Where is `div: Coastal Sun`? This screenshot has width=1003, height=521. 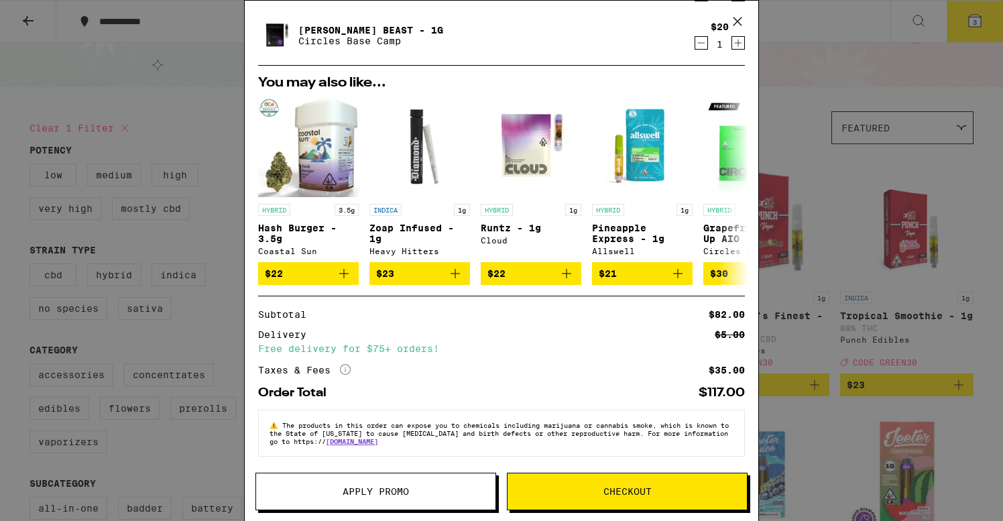
div: Coastal Sun is located at coordinates (309, 251).